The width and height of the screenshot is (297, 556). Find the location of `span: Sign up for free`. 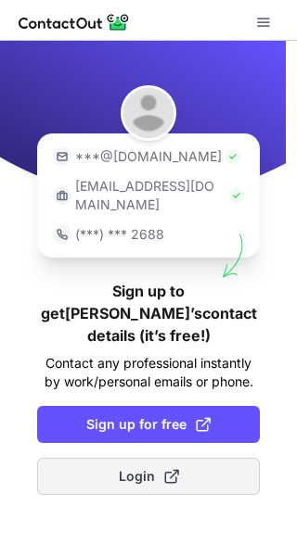

span: Sign up for free is located at coordinates (148, 425).